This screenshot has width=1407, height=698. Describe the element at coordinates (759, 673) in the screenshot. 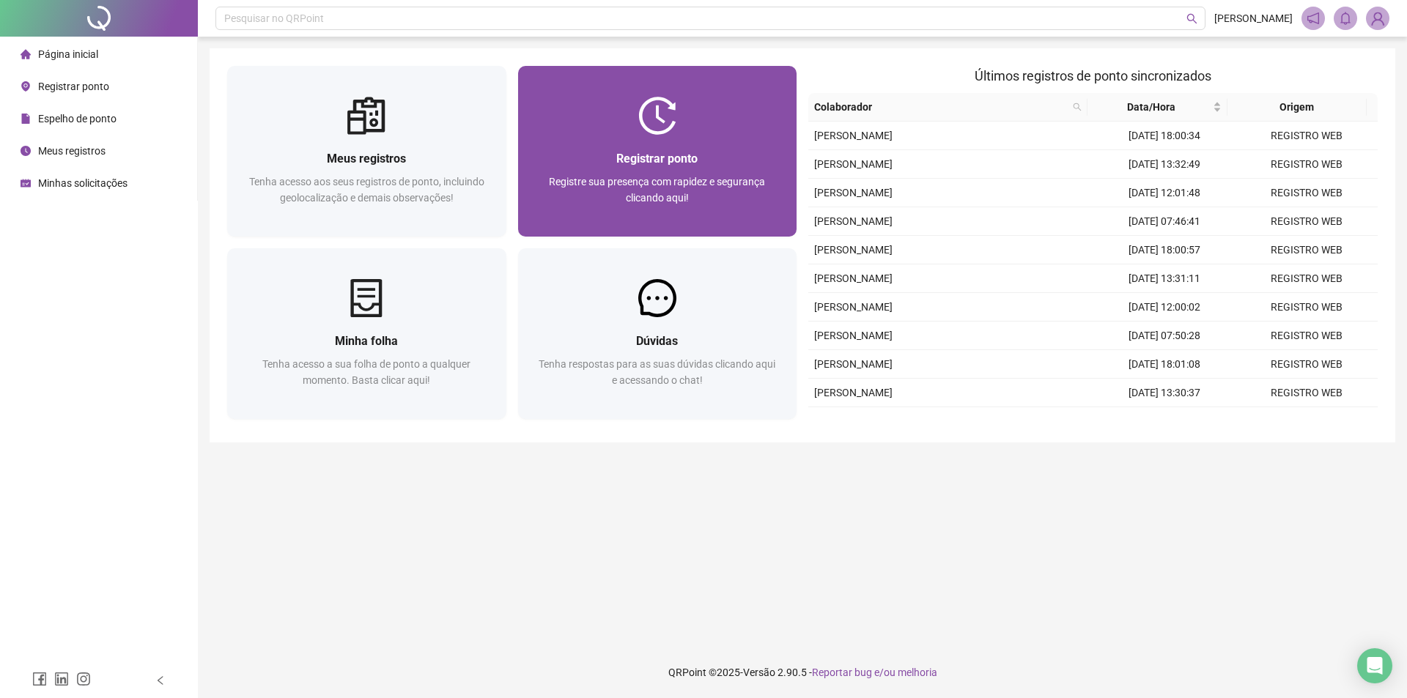

I see `span: Versão` at that location.